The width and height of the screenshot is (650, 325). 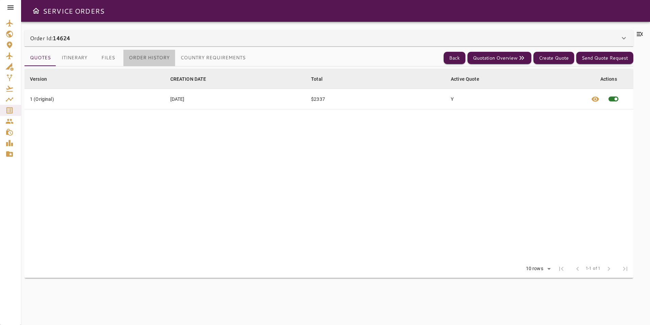 What do you see at coordinates (626, 268) in the screenshot?
I see `span: Last Page` at bounding box center [626, 268].